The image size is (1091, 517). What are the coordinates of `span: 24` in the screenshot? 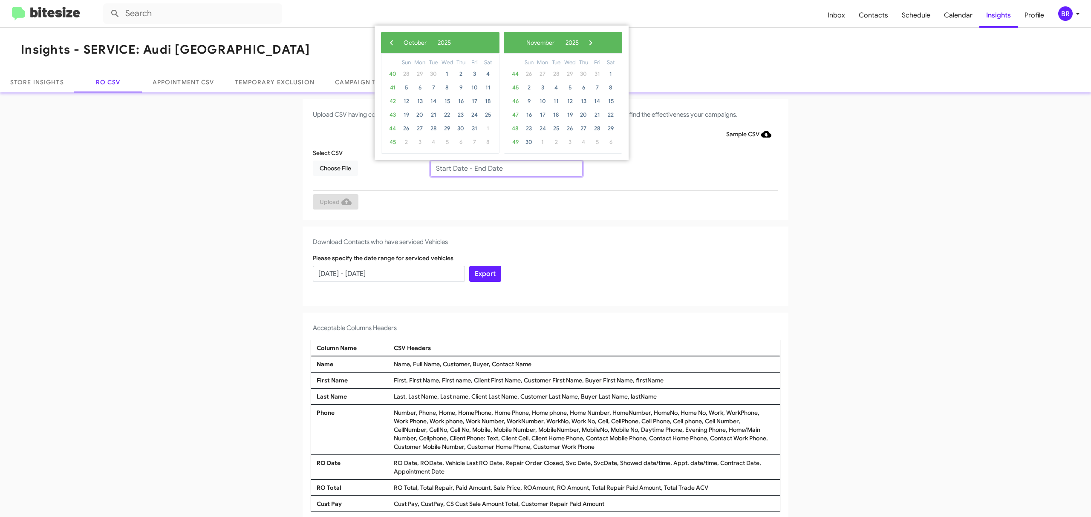 It's located at (543, 129).